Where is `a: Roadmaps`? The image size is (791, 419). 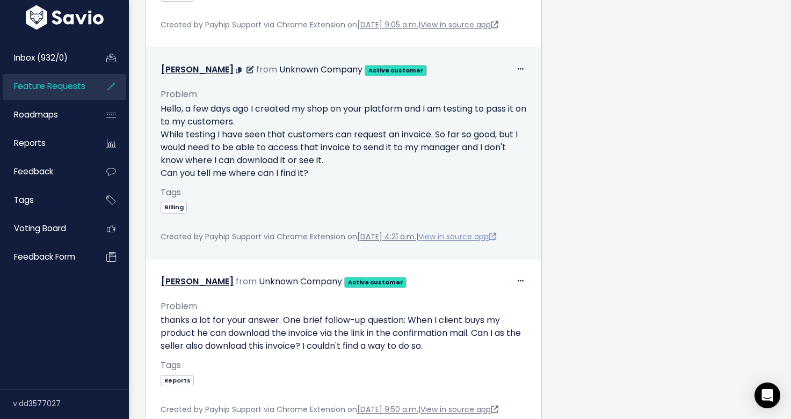 a: Roadmaps is located at coordinates (46, 115).